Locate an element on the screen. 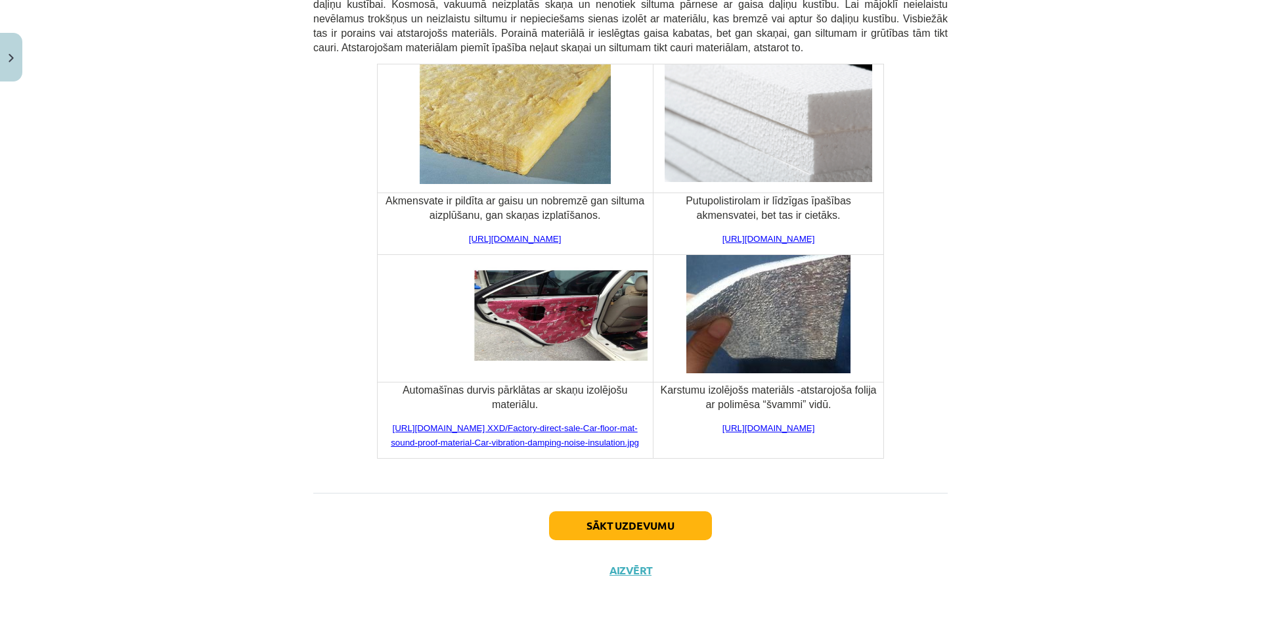 Image resolution: width=1261 pixels, height=621 pixels. button: Sākt uzdevumu is located at coordinates (631, 526).